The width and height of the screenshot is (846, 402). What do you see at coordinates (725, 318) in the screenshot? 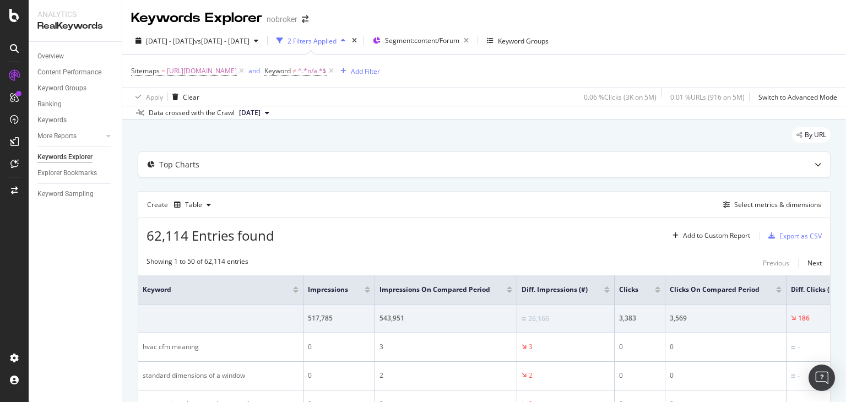
I see `div: 3,569` at bounding box center [725, 318].